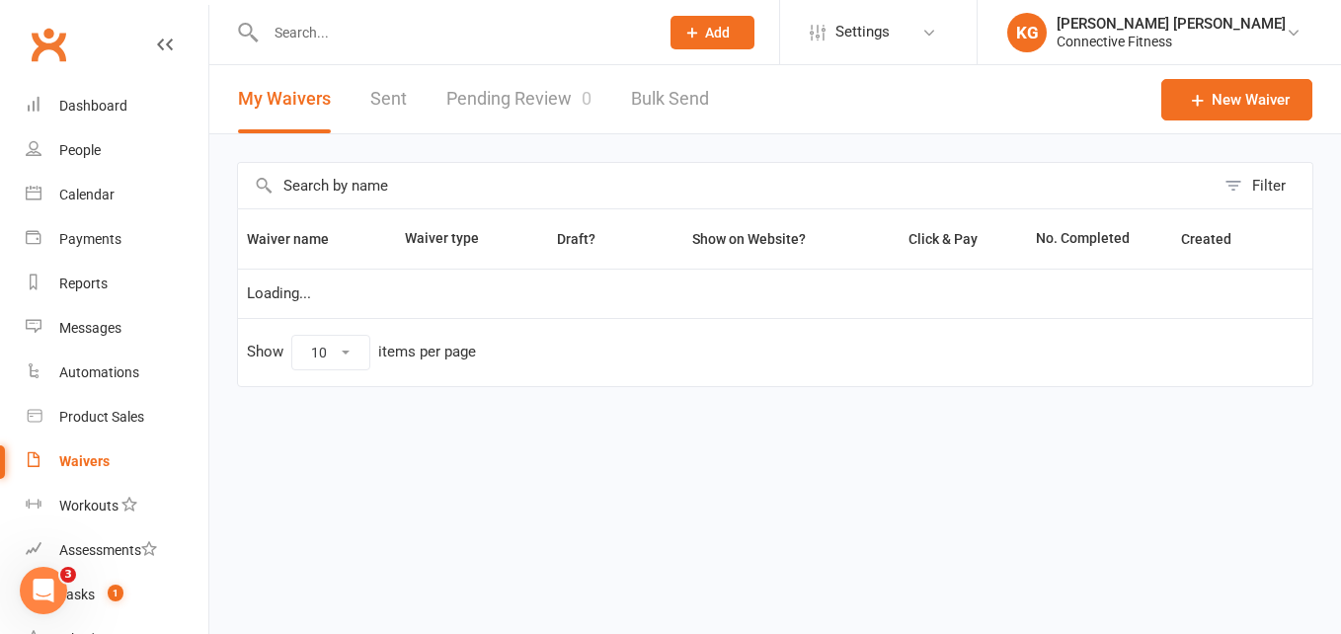 This screenshot has height=634, width=1341. I want to click on a: Calendar, so click(117, 195).